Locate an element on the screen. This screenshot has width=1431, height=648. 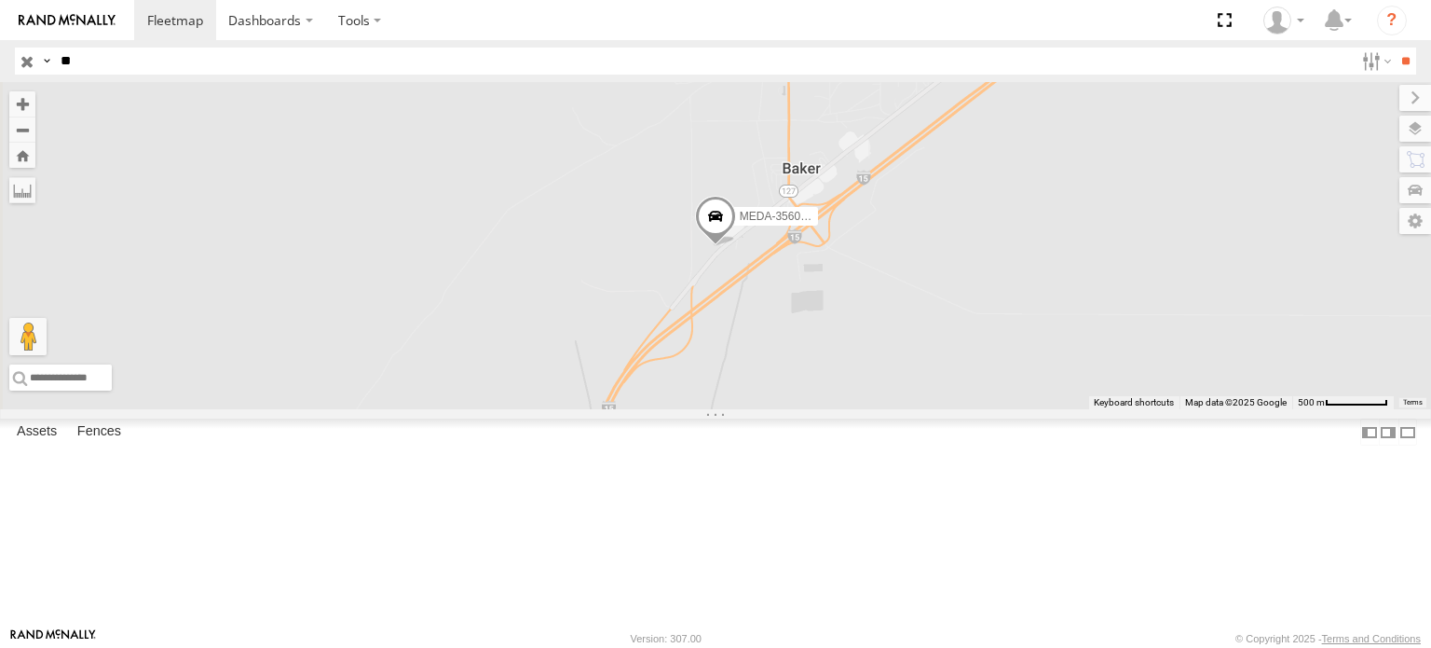
span: MEDA-356030-Swing is located at coordinates (793, 216).